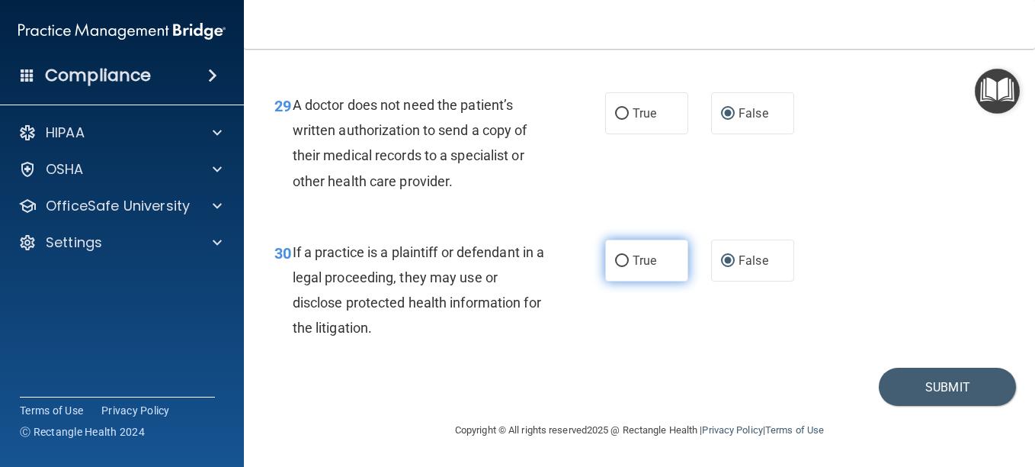 The width and height of the screenshot is (1035, 467). I want to click on a: OfficeSafe University, so click(120, 206).